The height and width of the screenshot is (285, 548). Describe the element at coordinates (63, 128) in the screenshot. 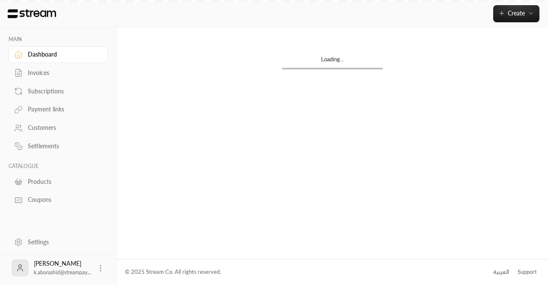

I see `div: Customers` at that location.